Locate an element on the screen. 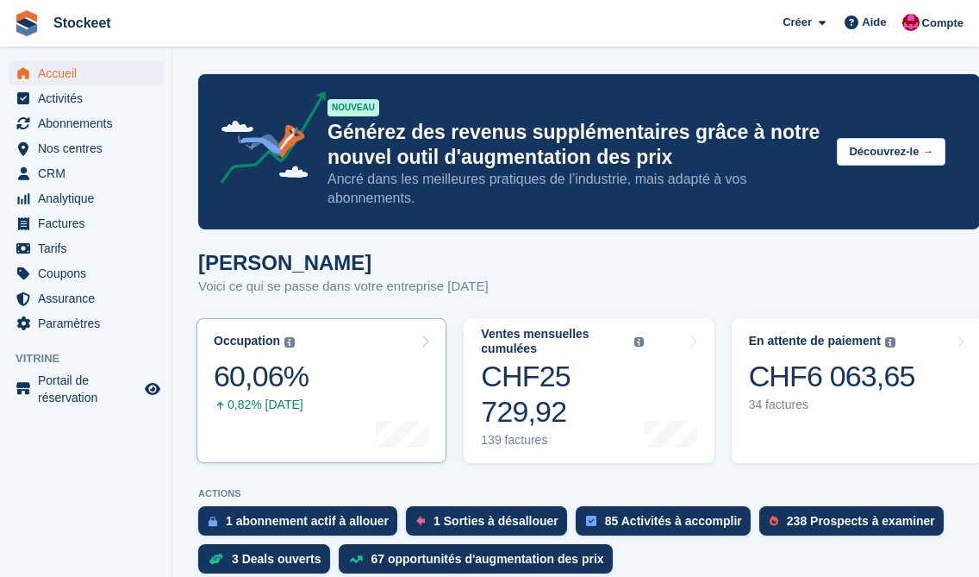 The image size is (979, 577). span: Factures is located at coordinates (90, 223).